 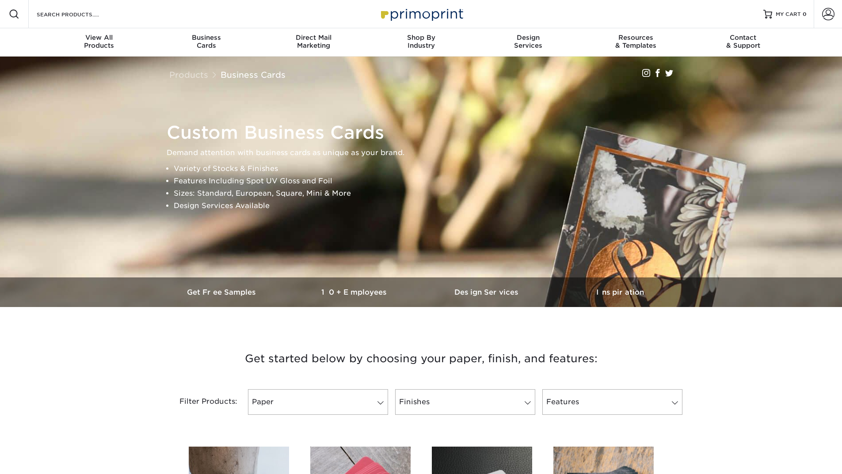 I want to click on span: View All, so click(x=99, y=38).